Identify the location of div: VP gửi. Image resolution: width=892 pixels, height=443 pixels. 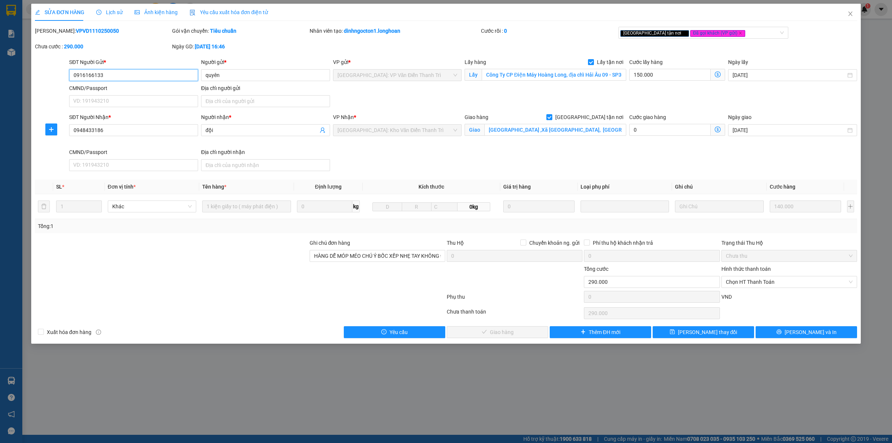
(397, 62).